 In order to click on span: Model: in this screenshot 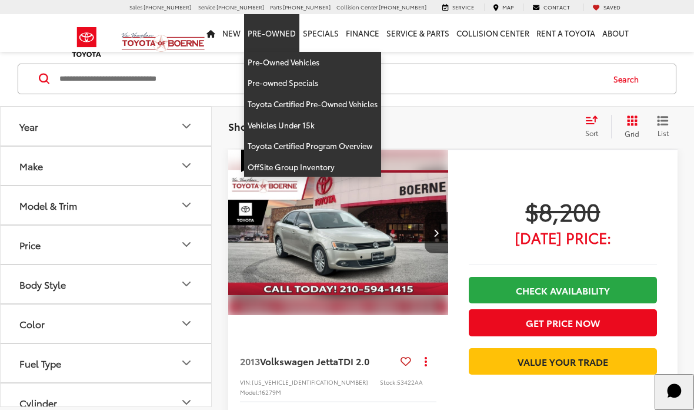, I will do `click(250, 391)`.